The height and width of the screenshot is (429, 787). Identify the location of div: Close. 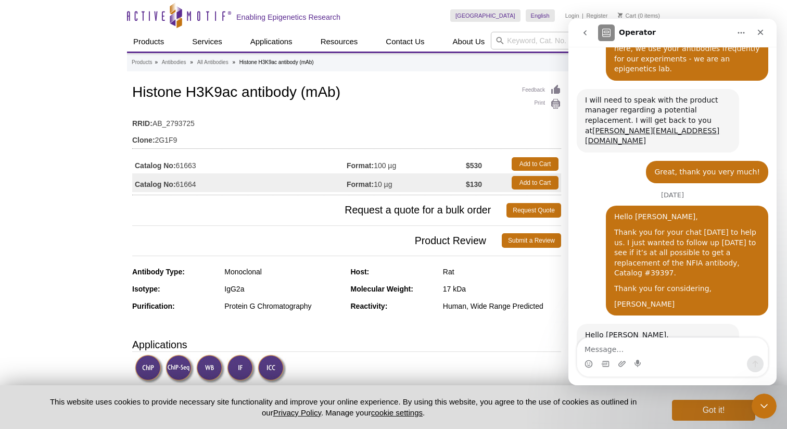
(192, 14).